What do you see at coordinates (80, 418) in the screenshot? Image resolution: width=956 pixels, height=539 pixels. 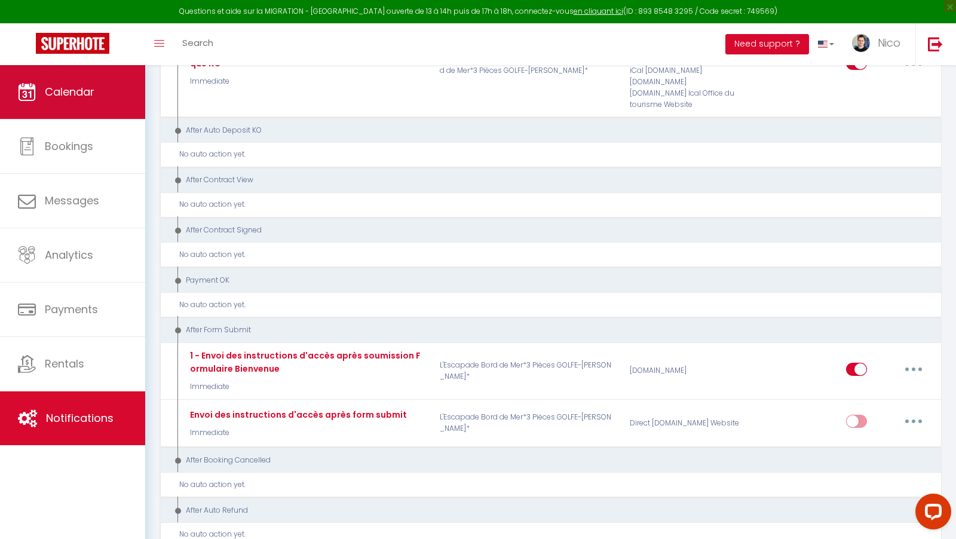 I see `span: Notifications` at bounding box center [80, 418].